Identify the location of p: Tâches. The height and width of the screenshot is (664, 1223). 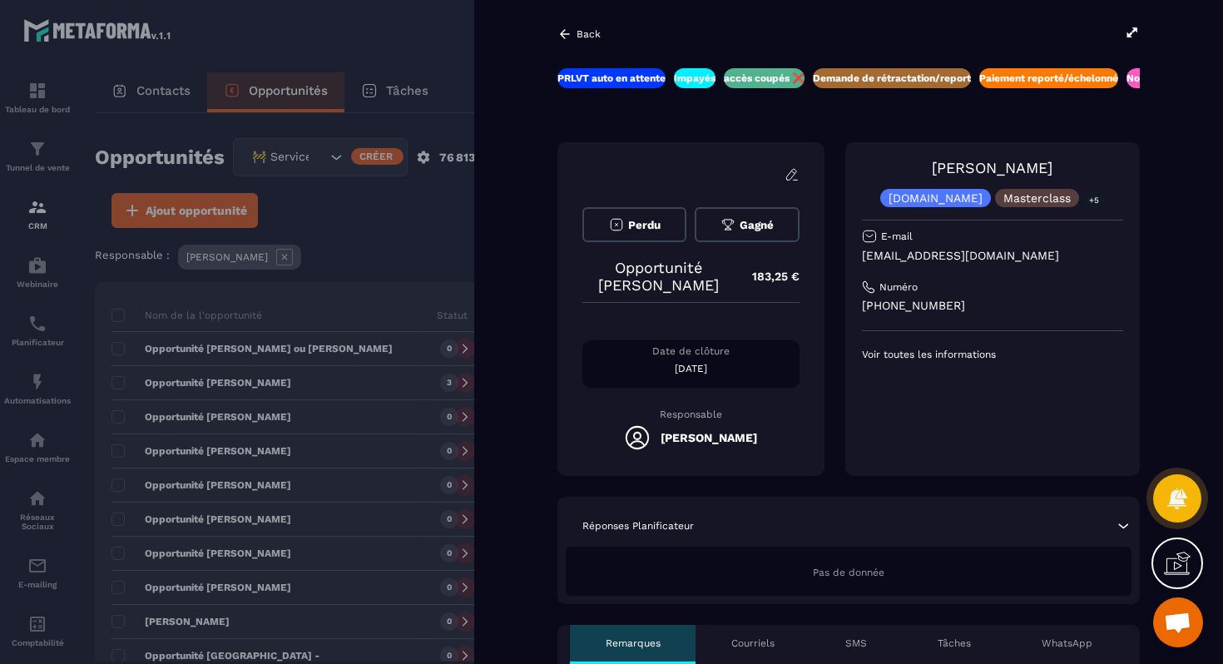
(954, 643).